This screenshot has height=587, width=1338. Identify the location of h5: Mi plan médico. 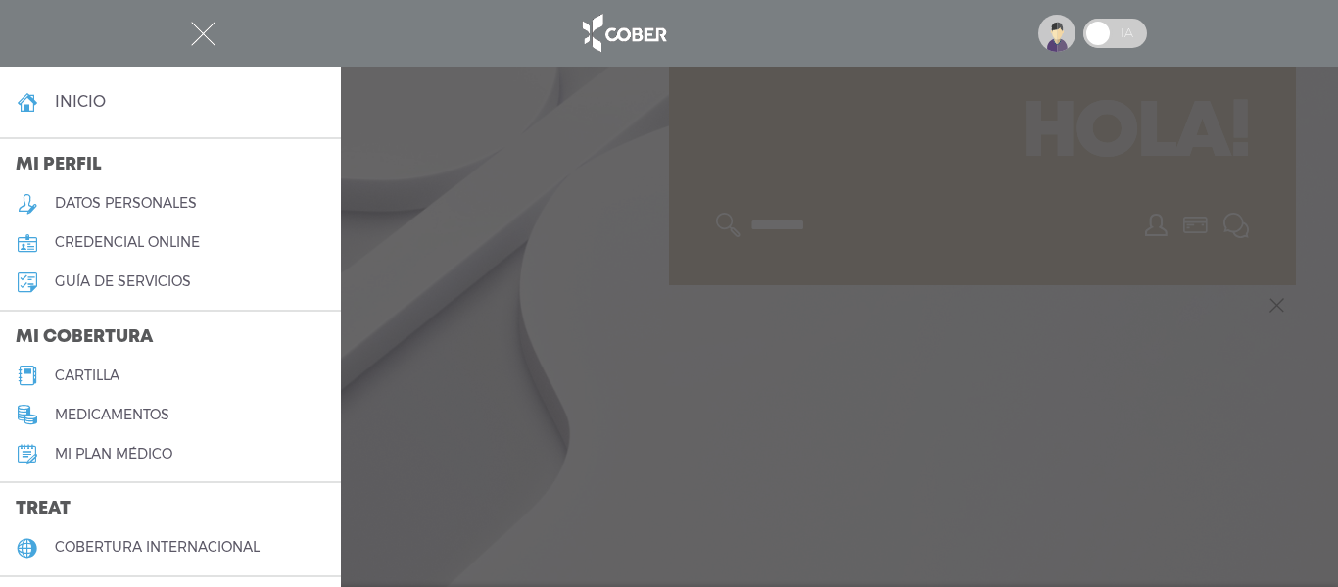
(114, 454).